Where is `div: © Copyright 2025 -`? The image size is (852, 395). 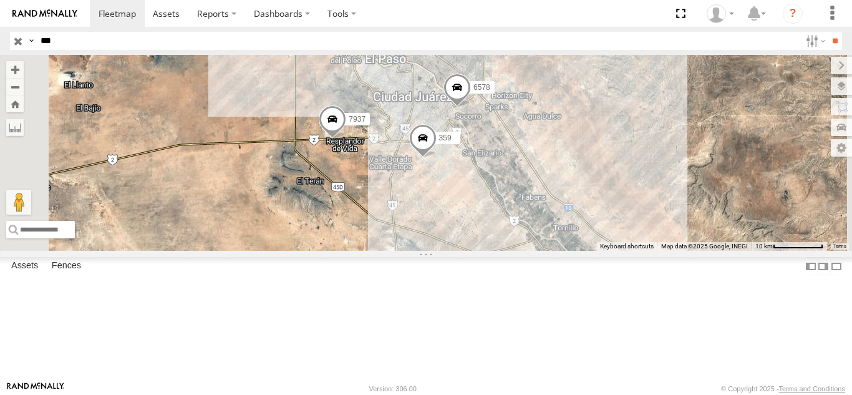 div: © Copyright 2025 - is located at coordinates (783, 389).